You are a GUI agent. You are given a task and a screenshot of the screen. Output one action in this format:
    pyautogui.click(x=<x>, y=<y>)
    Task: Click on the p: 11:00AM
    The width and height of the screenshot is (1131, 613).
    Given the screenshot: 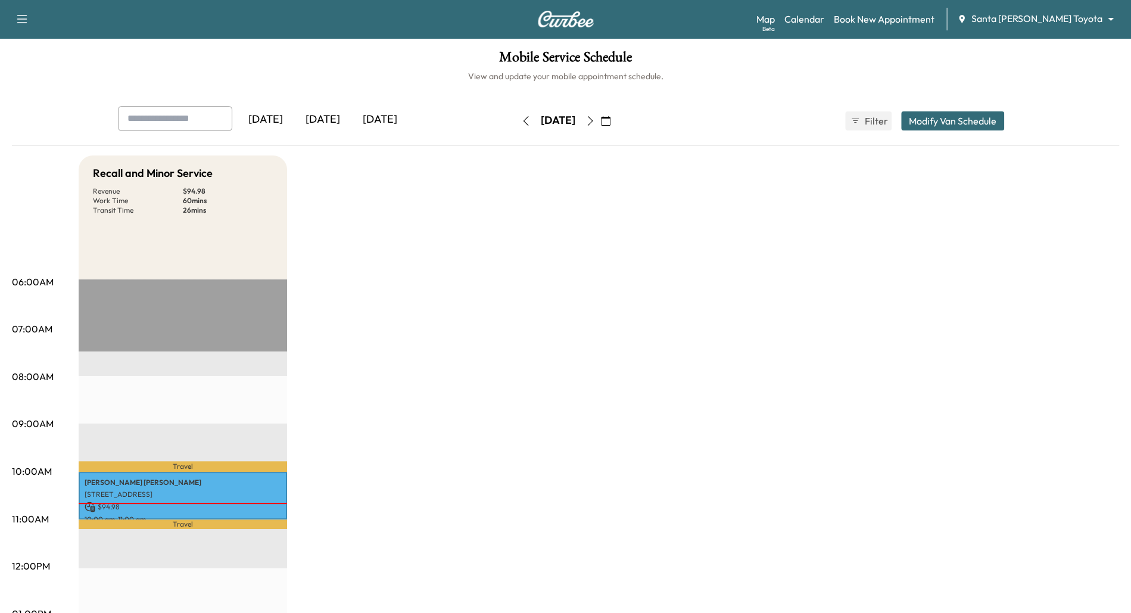 What is the action you would take?
    pyautogui.click(x=30, y=519)
    